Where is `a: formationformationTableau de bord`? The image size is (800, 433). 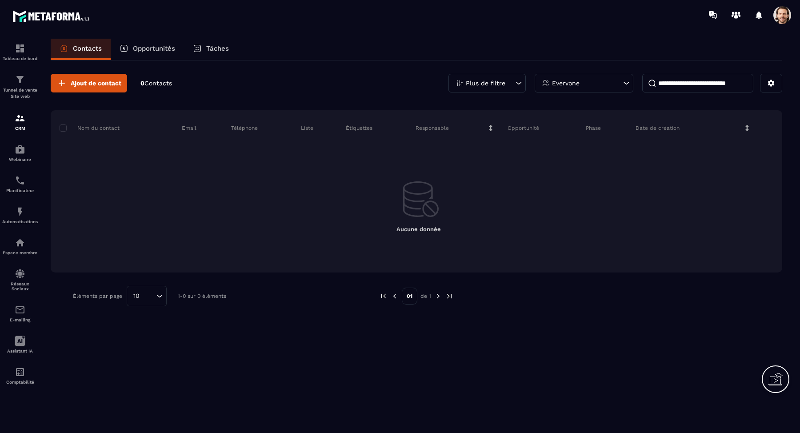 a: formationformationTableau de bord is located at coordinates (20, 52).